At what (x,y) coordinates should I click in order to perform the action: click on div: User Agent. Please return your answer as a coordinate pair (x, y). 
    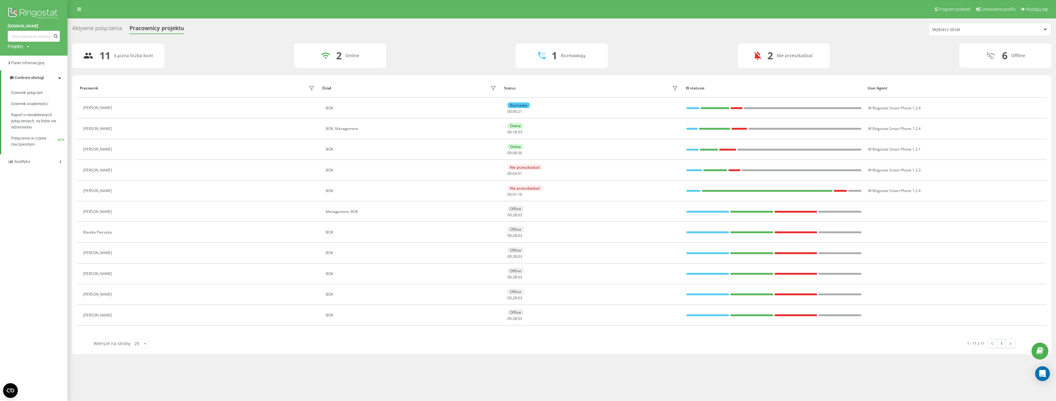
    Looking at the image, I should click on (955, 88).